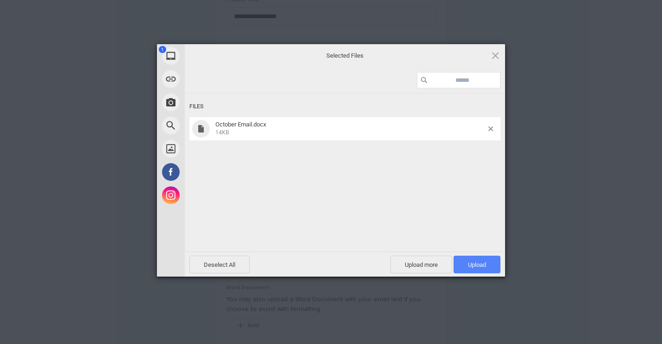 This screenshot has width=662, height=344. What do you see at coordinates (495, 55) in the screenshot?
I see `span: Click here or hit ESC to close picker` at bounding box center [495, 55].